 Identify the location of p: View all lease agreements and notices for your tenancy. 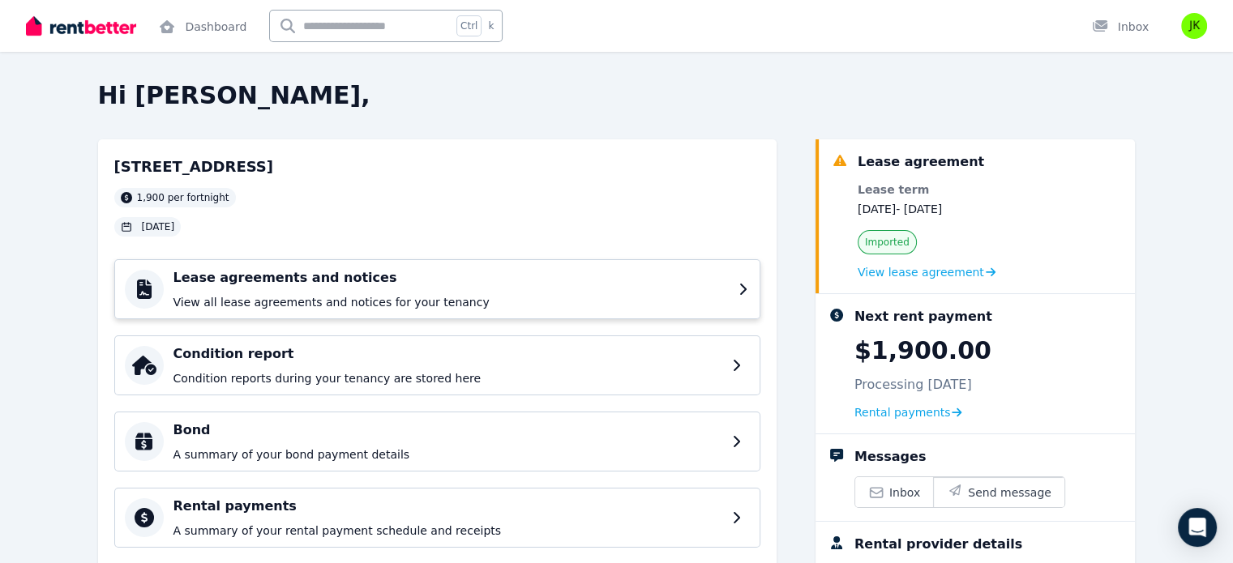
(451, 302).